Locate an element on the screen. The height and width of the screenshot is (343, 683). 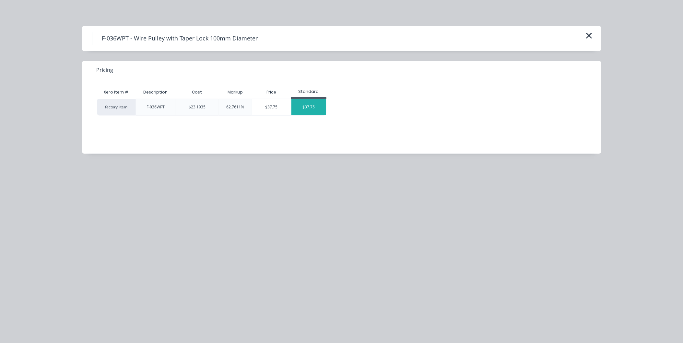
div: Standard is located at coordinates (308, 92).